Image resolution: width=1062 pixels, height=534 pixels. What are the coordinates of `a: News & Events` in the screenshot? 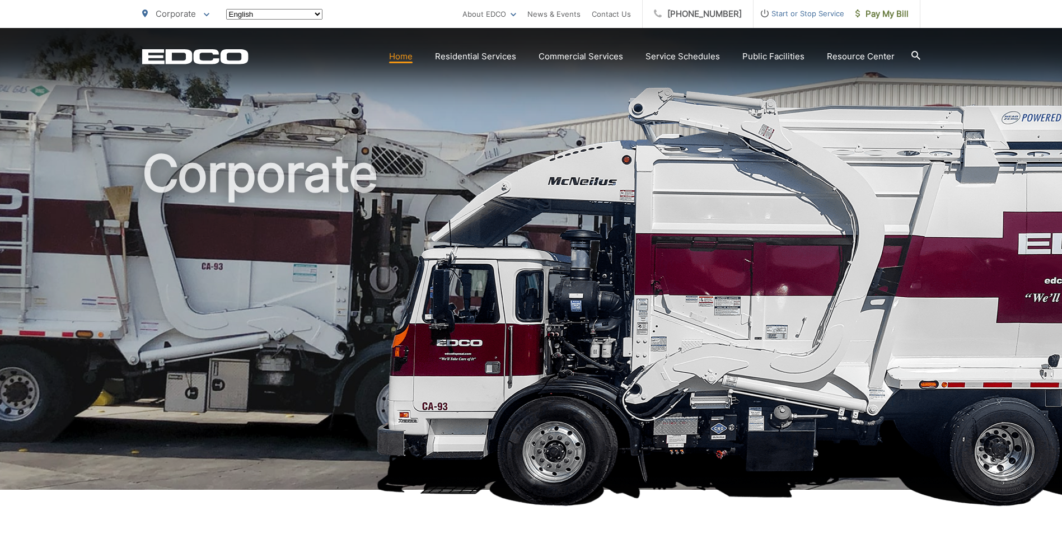 It's located at (554, 14).